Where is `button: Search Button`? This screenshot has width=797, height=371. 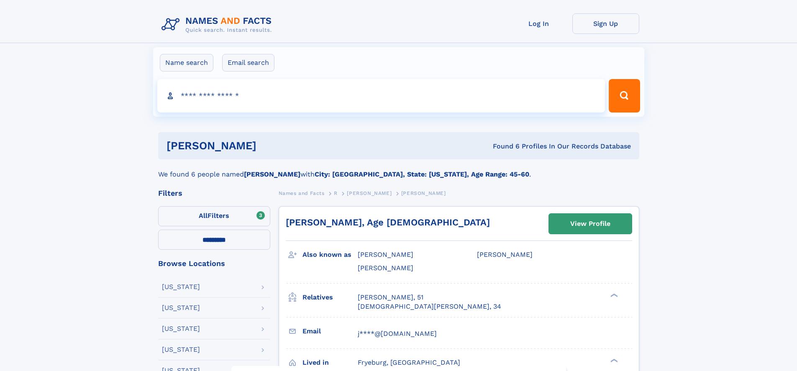
button: Search Button is located at coordinates (624, 96).